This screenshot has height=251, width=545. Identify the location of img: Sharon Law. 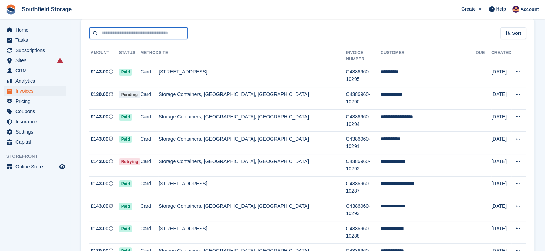
(516, 9).